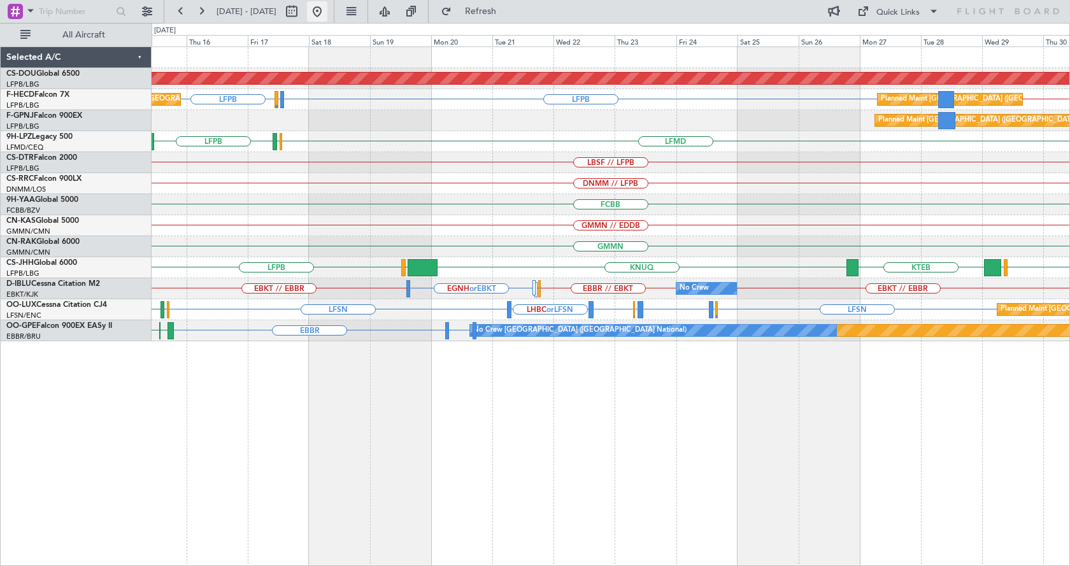  Describe the element at coordinates (952, 41) in the screenshot. I see `div: Tue 28` at that location.